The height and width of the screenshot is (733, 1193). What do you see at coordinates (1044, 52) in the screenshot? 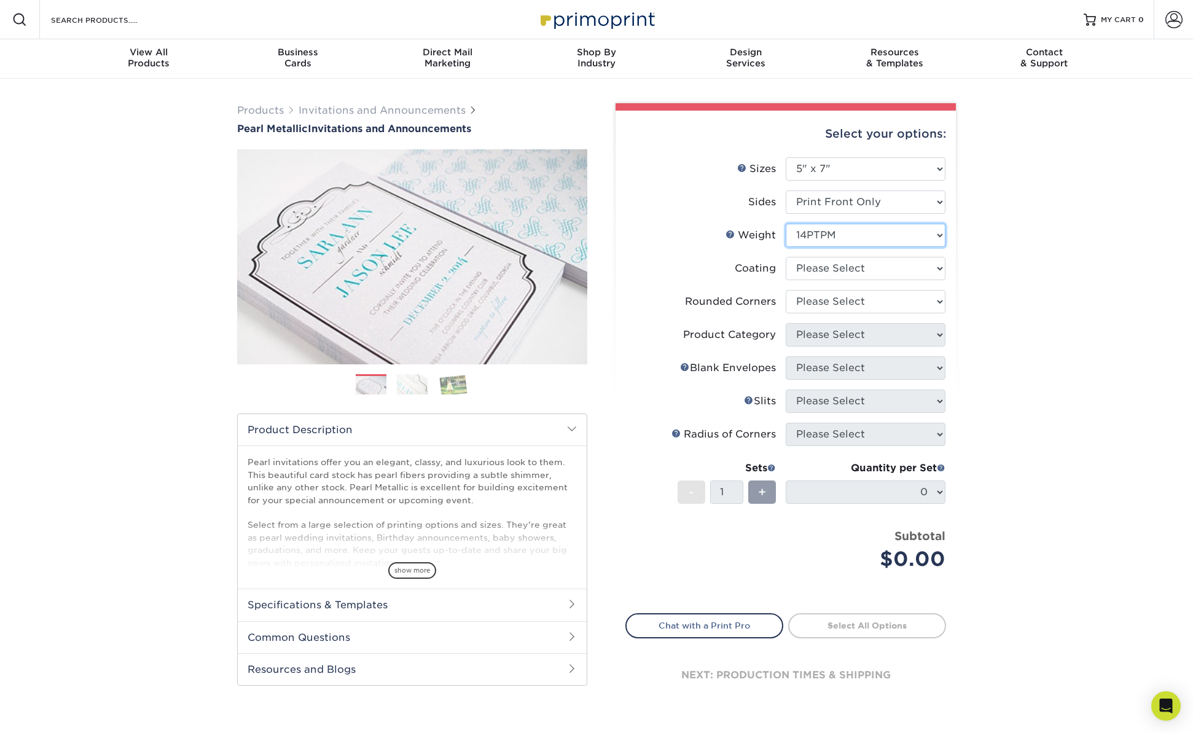
I see `span: Contact` at bounding box center [1044, 52].